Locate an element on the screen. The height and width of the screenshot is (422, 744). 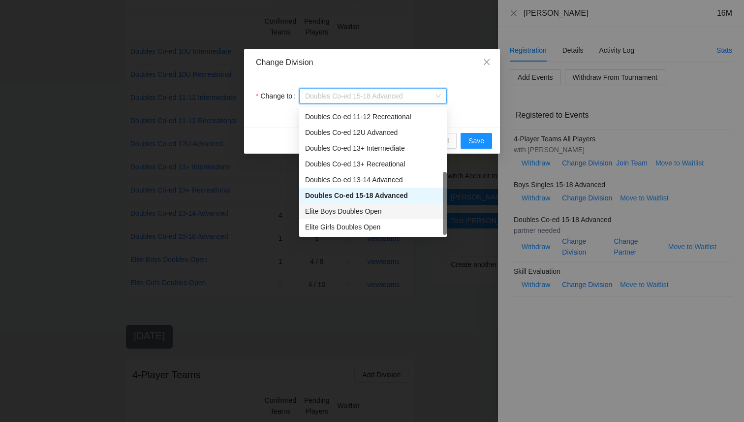
button: Save is located at coordinates (476, 141).